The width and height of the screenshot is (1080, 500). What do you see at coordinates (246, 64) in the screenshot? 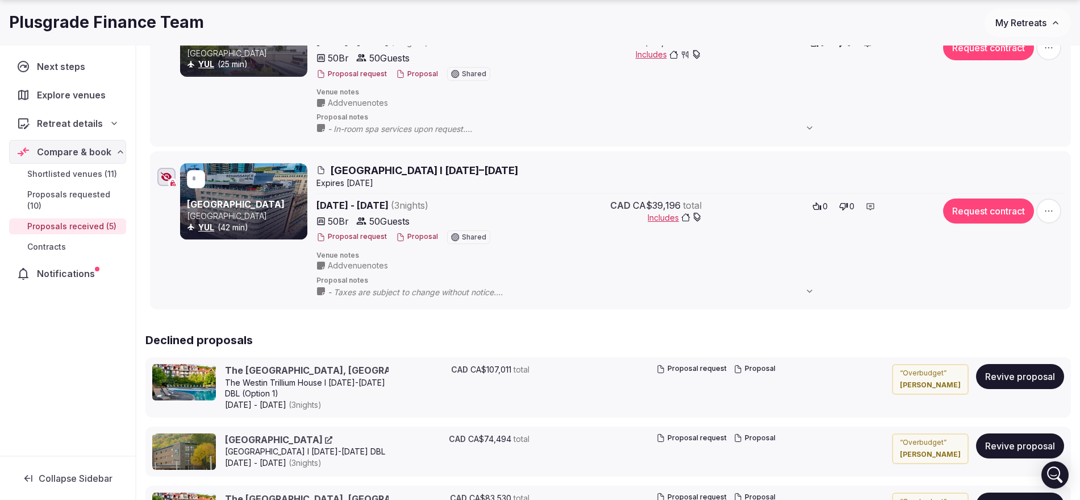
I see `div: (25 min)` at bounding box center [246, 64].